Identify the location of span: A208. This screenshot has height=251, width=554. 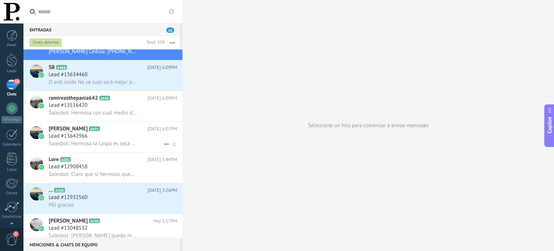
(59, 190).